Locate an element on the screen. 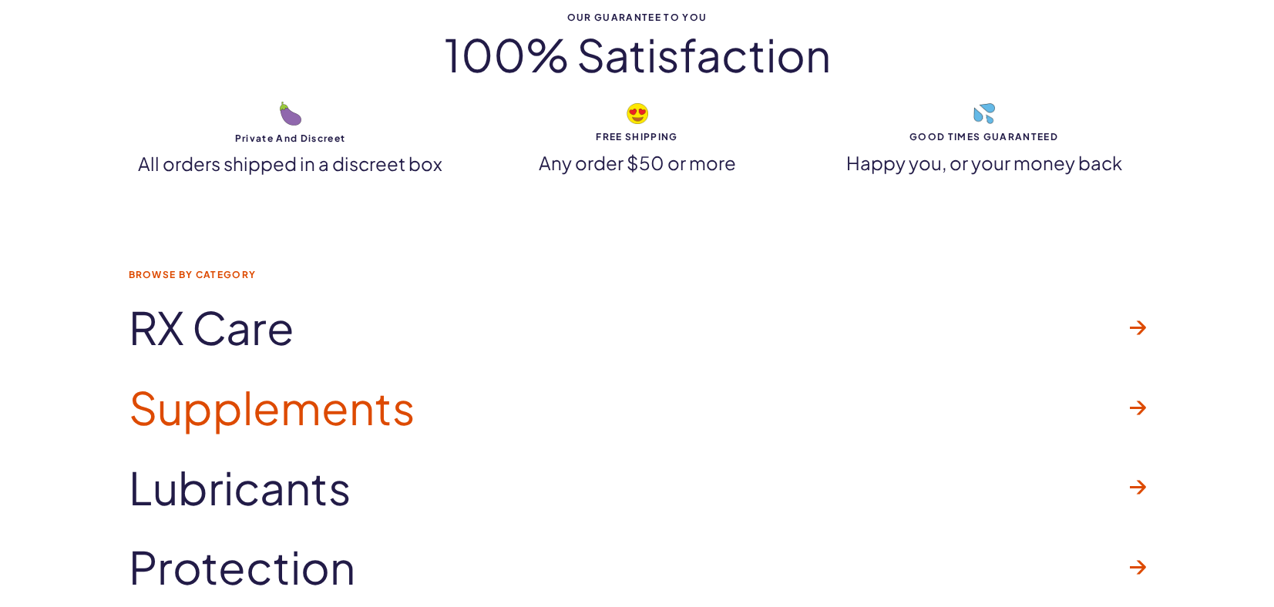 Image resolution: width=1274 pixels, height=607 pixels. img: eggplant emoji is located at coordinates (291, 113).